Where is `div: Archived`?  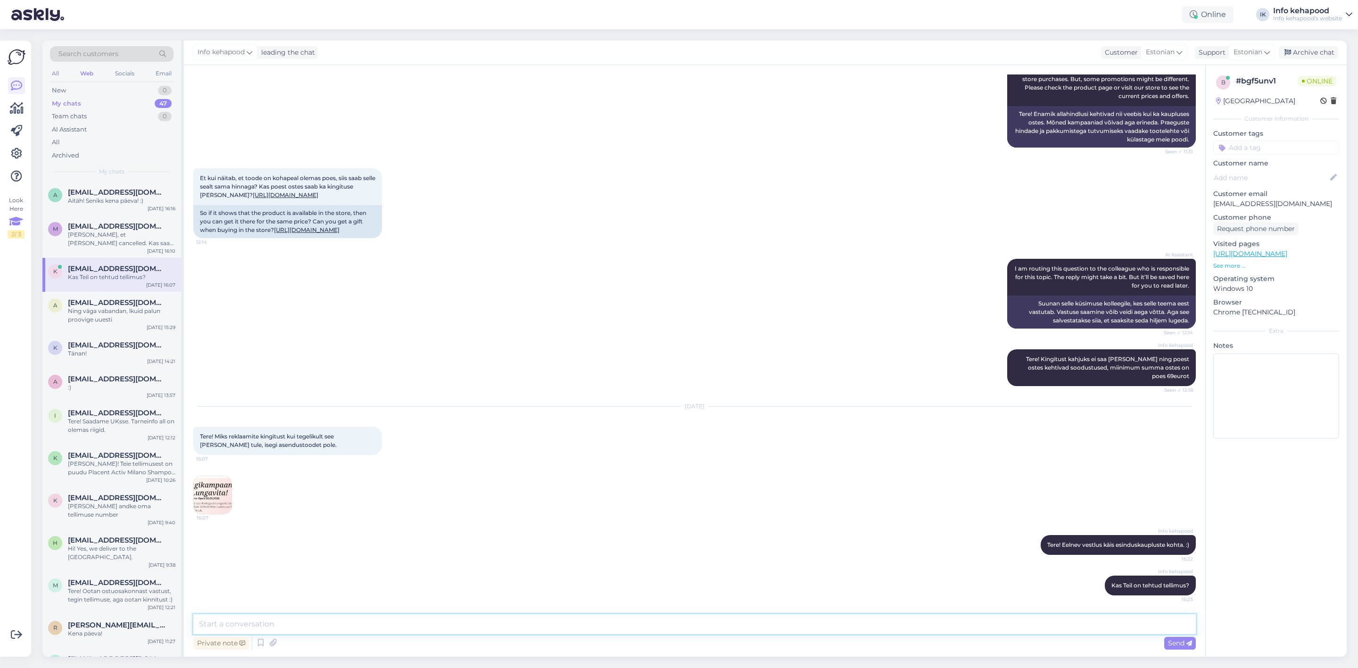 div: Archived is located at coordinates (66, 156).